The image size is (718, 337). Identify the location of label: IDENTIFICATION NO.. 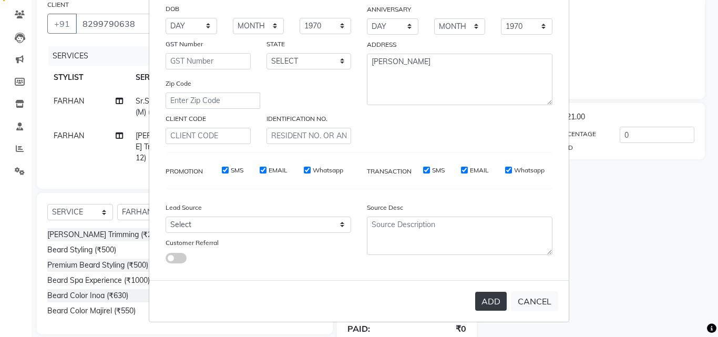
(297, 119).